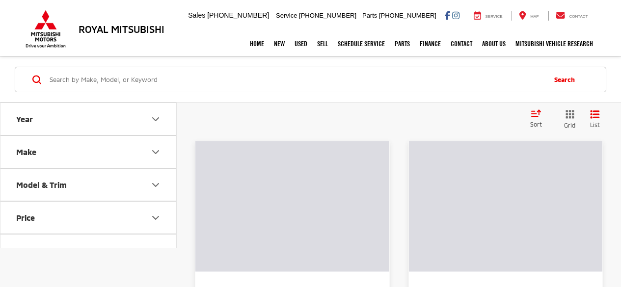  I want to click on input: Search by Make, Model, or Keyword, so click(296, 79).